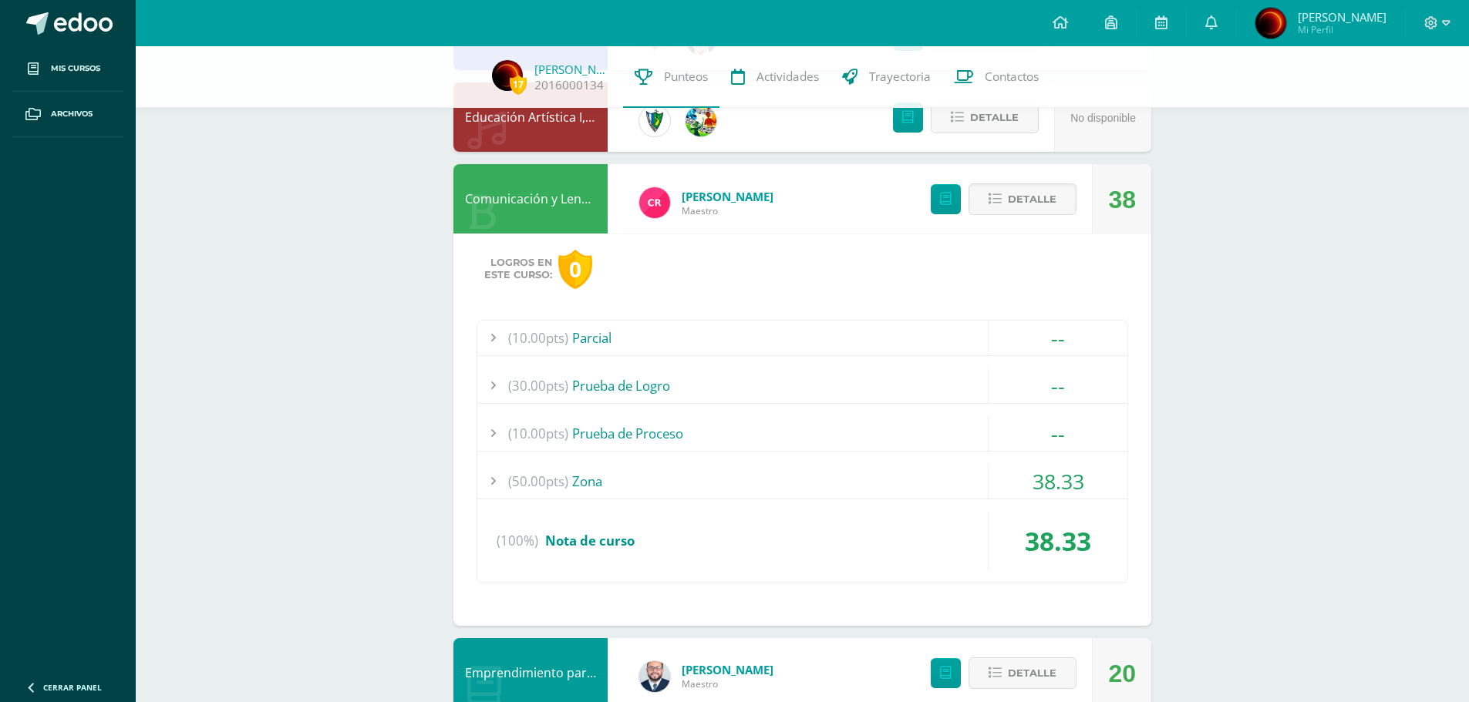  I want to click on div: Comunicación y Lenguaje, Idioma Español, so click(530, 199).